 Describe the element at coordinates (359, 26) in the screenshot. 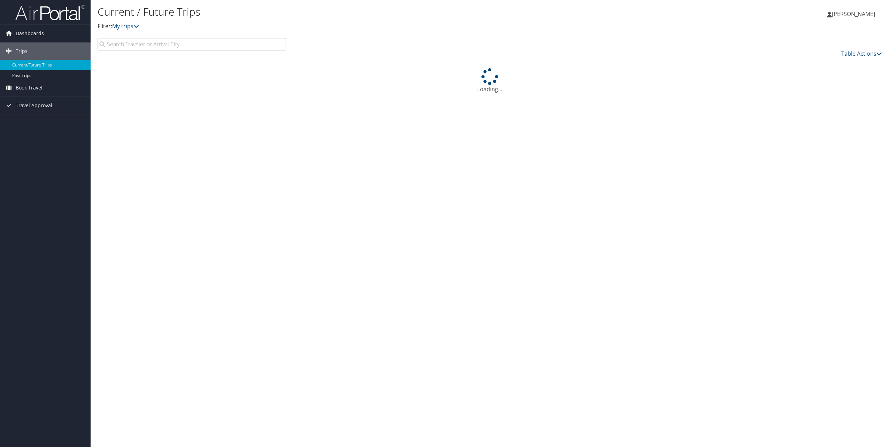

I see `p: Filter:` at that location.